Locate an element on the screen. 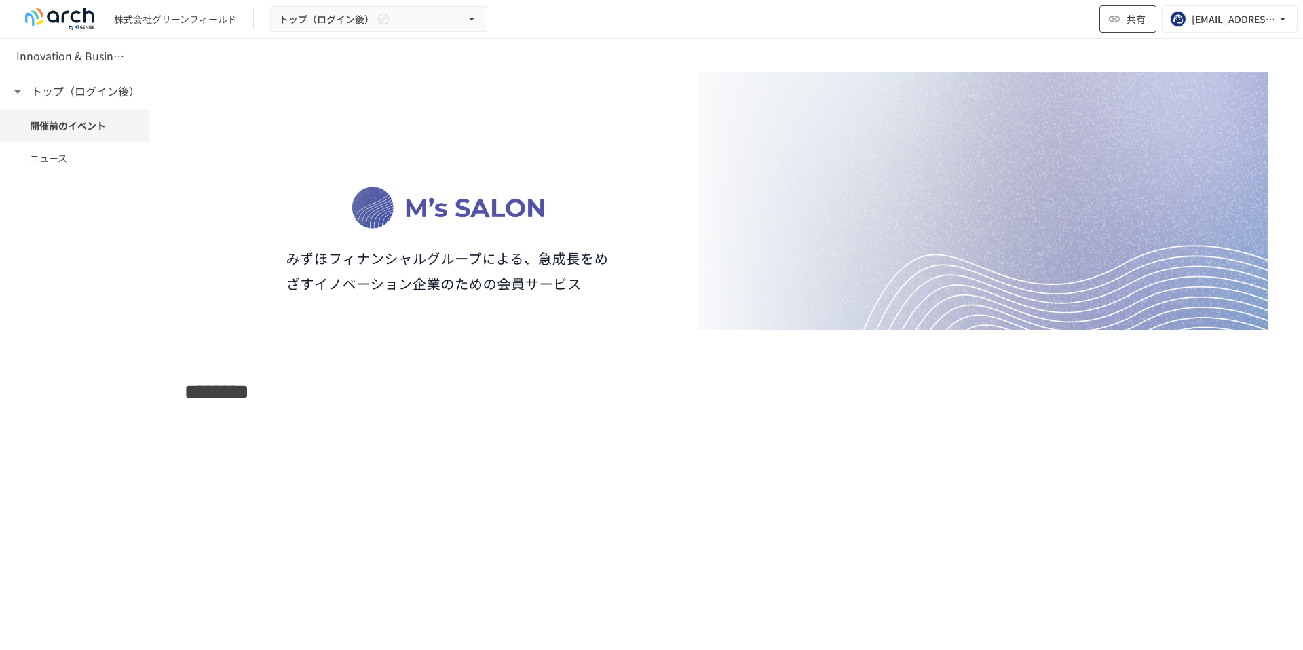 The height and width of the screenshot is (650, 1303). button: 共有 is located at coordinates (1128, 19).